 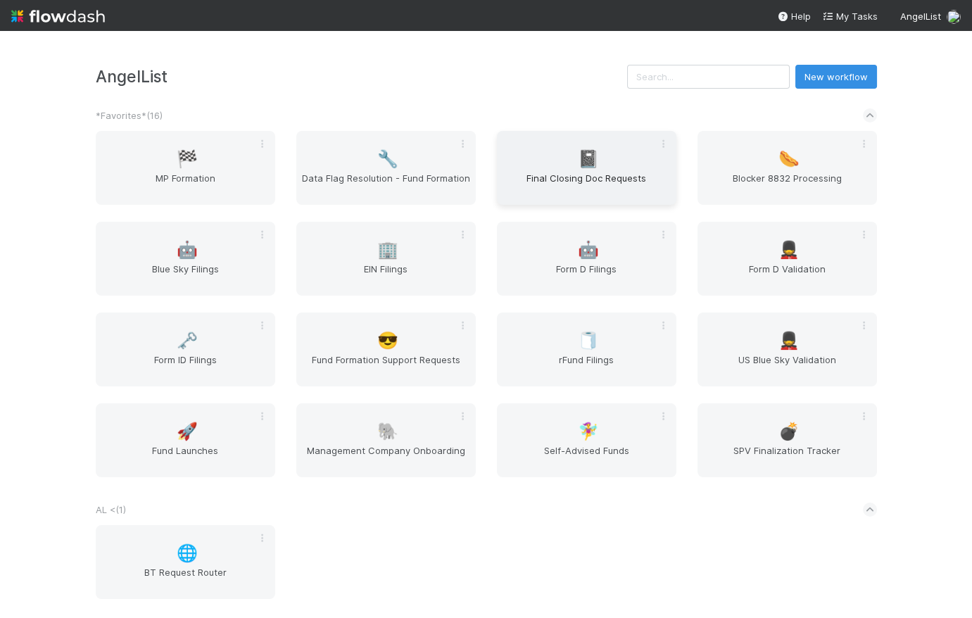 What do you see at coordinates (586, 349) in the screenshot?
I see `a: 🧻rFund Filings` at bounding box center [586, 349].